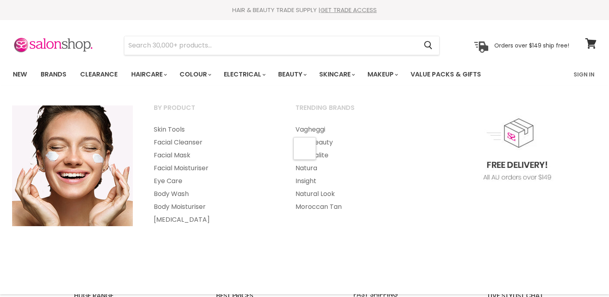 This screenshot has height=297, width=609. What do you see at coordinates (214, 155) in the screenshot?
I see `a: Facial Mask` at bounding box center [214, 155].